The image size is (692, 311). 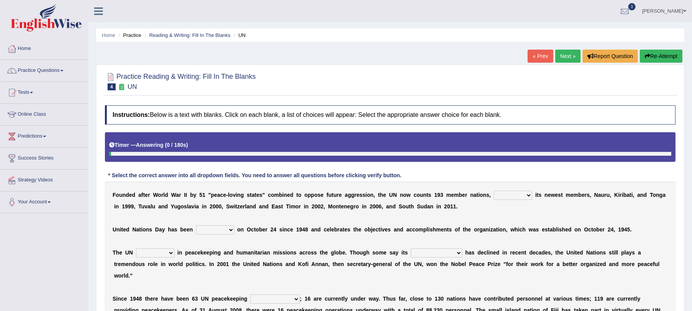 What do you see at coordinates (134, 229) in the screenshot?
I see `b: N` at bounding box center [134, 229].